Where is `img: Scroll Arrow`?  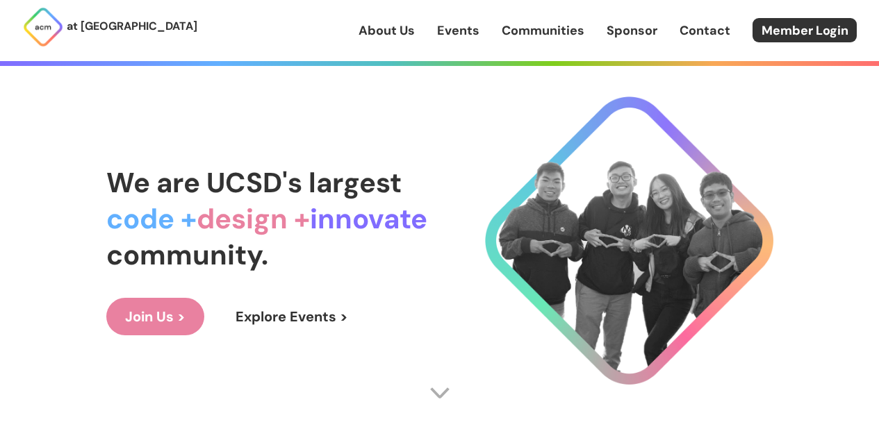 img: Scroll Arrow is located at coordinates (440, 393).